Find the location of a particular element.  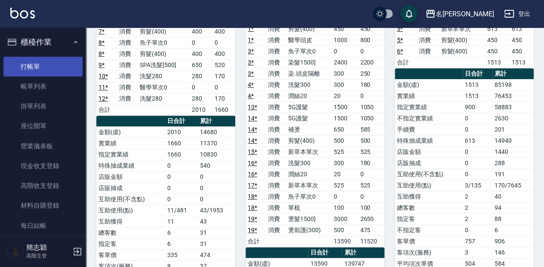

td: 88 is located at coordinates (513, 219).